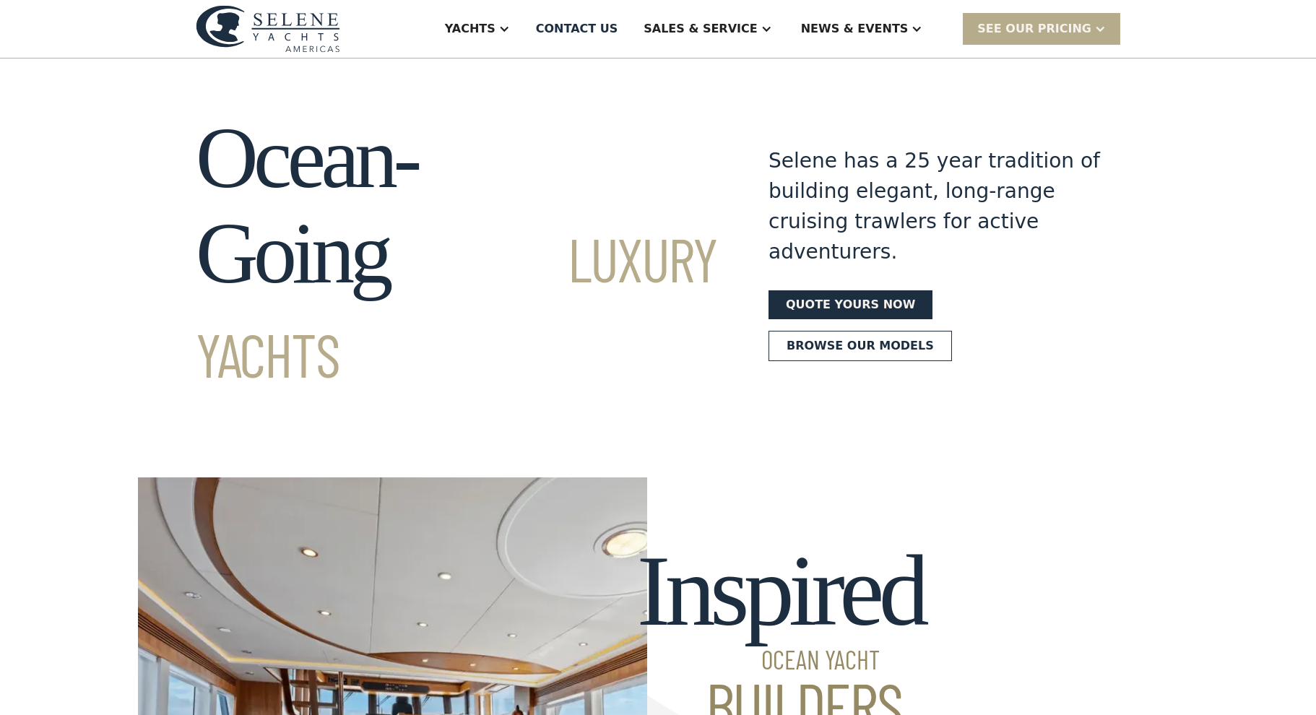 This screenshot has height=715, width=1316. What do you see at coordinates (935, 207) in the screenshot?
I see `div: Selene has a 25 year tradition of building elegant, long-range cruising trawlers for active adven...` at bounding box center [935, 207].